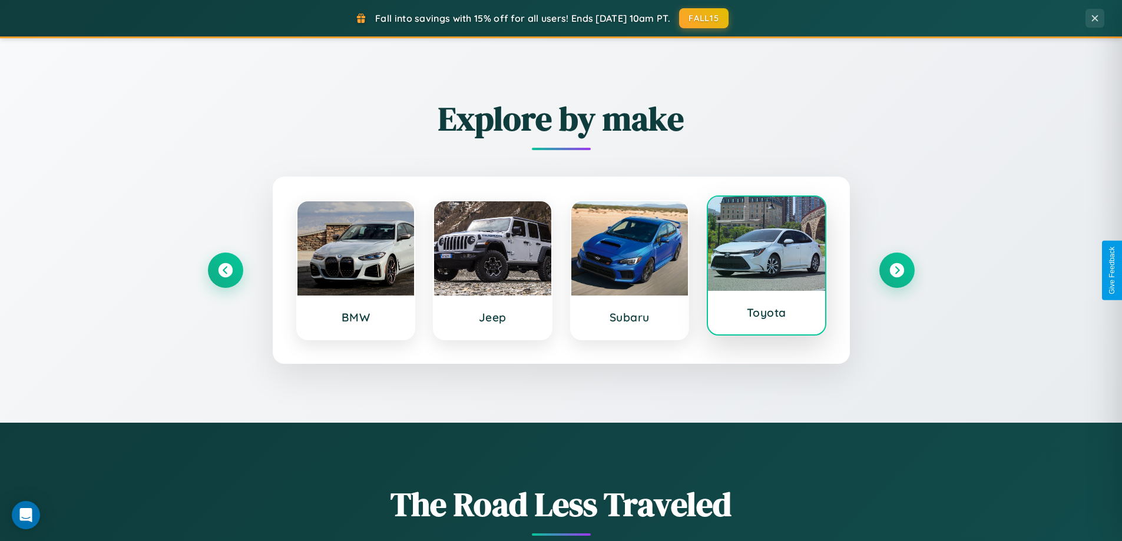  I want to click on button: FALL15, so click(704, 18).